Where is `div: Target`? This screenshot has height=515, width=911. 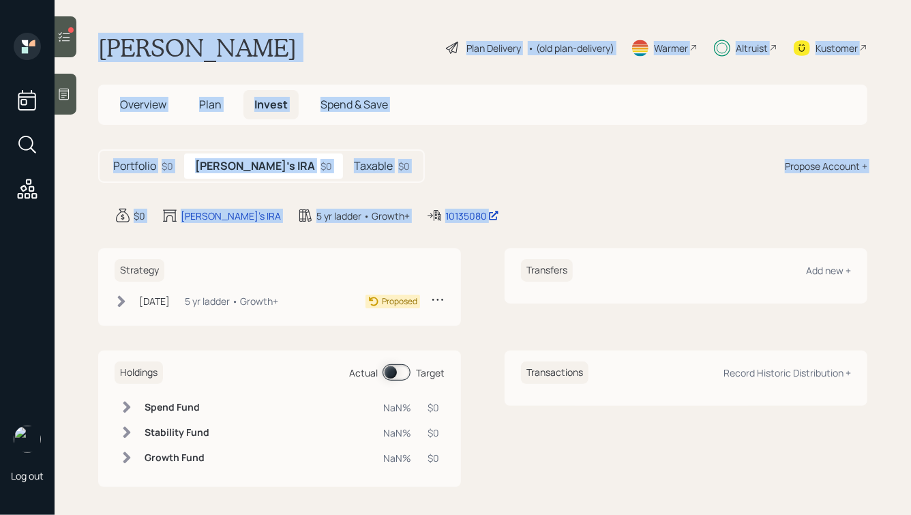
div: Target is located at coordinates (430, 372).